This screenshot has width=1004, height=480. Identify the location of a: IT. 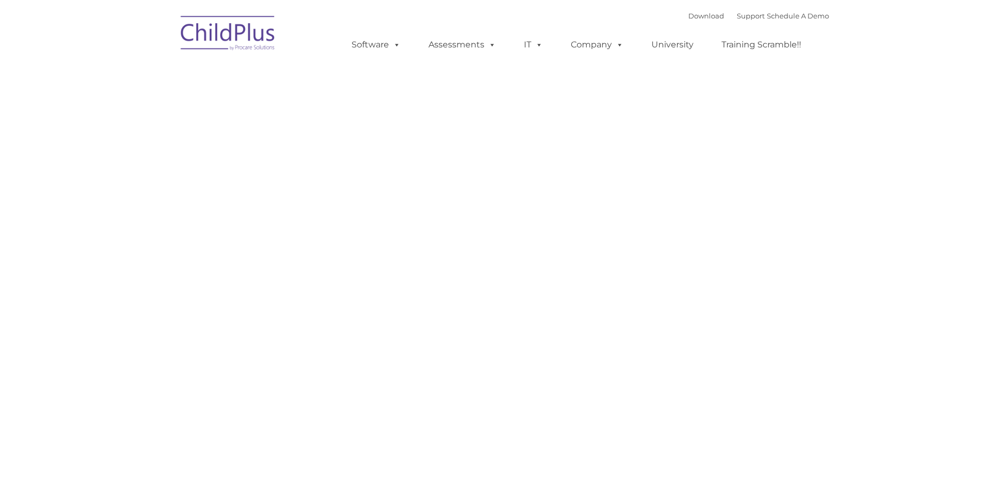
(533, 45).